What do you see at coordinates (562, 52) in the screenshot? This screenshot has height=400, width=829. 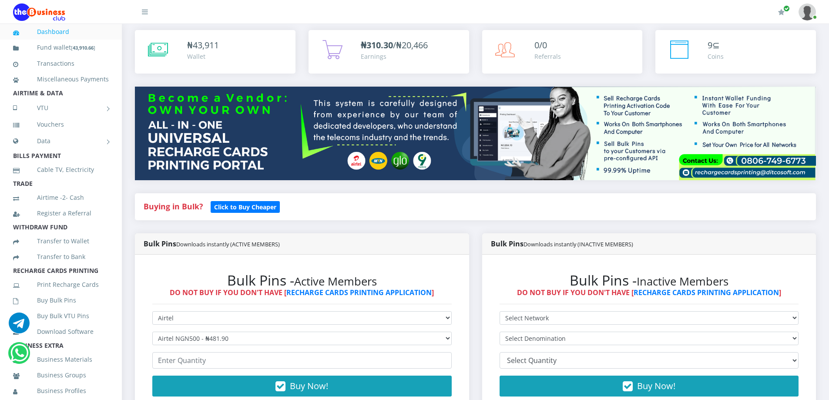 I see `a: 0/0 Referrals` at bounding box center [562, 52].